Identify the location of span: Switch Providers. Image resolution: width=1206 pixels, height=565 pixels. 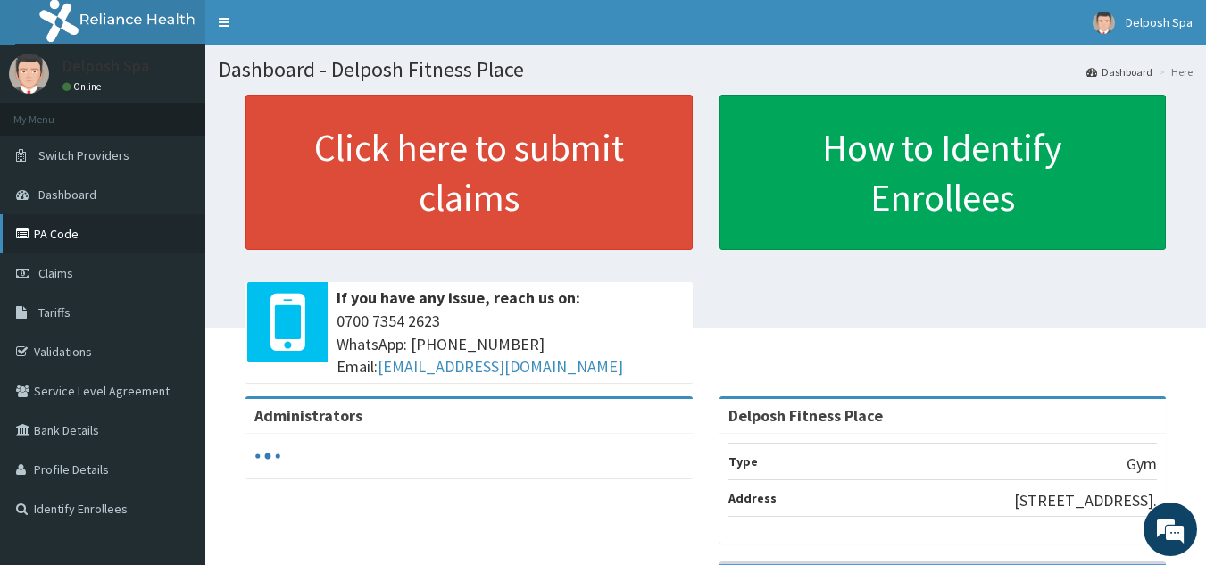
(84, 155).